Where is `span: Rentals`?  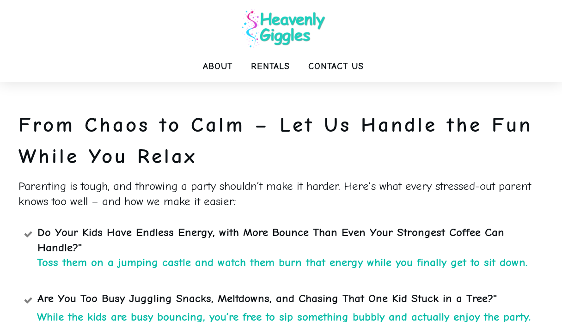 span: Rentals is located at coordinates (270, 67).